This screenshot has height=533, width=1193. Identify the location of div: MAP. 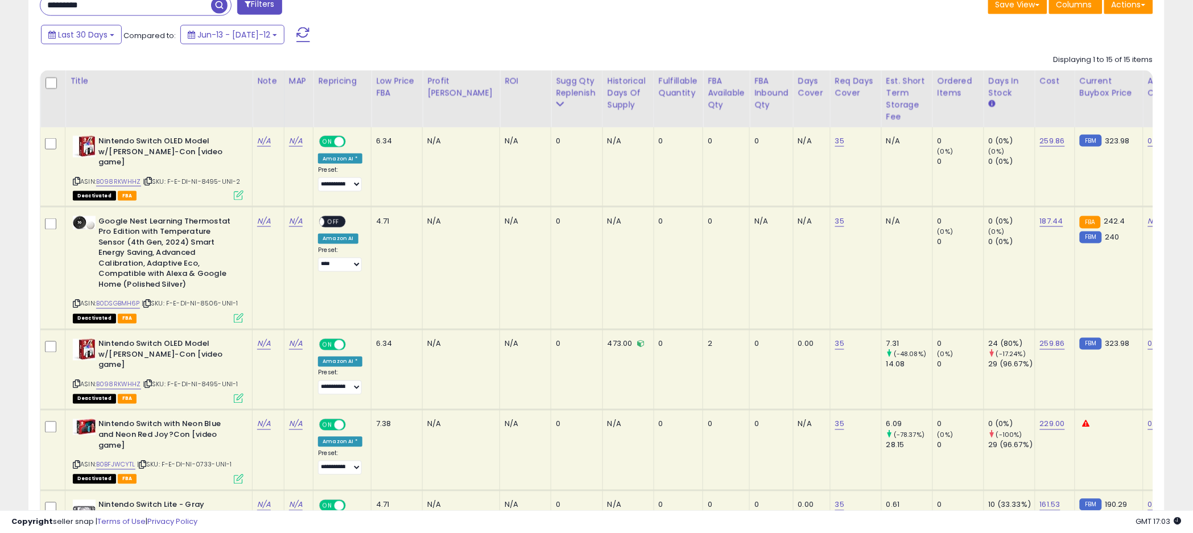
(299, 81).